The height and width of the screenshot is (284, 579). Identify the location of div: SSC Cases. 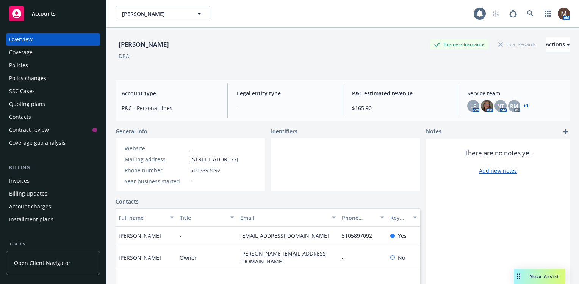
(22, 91).